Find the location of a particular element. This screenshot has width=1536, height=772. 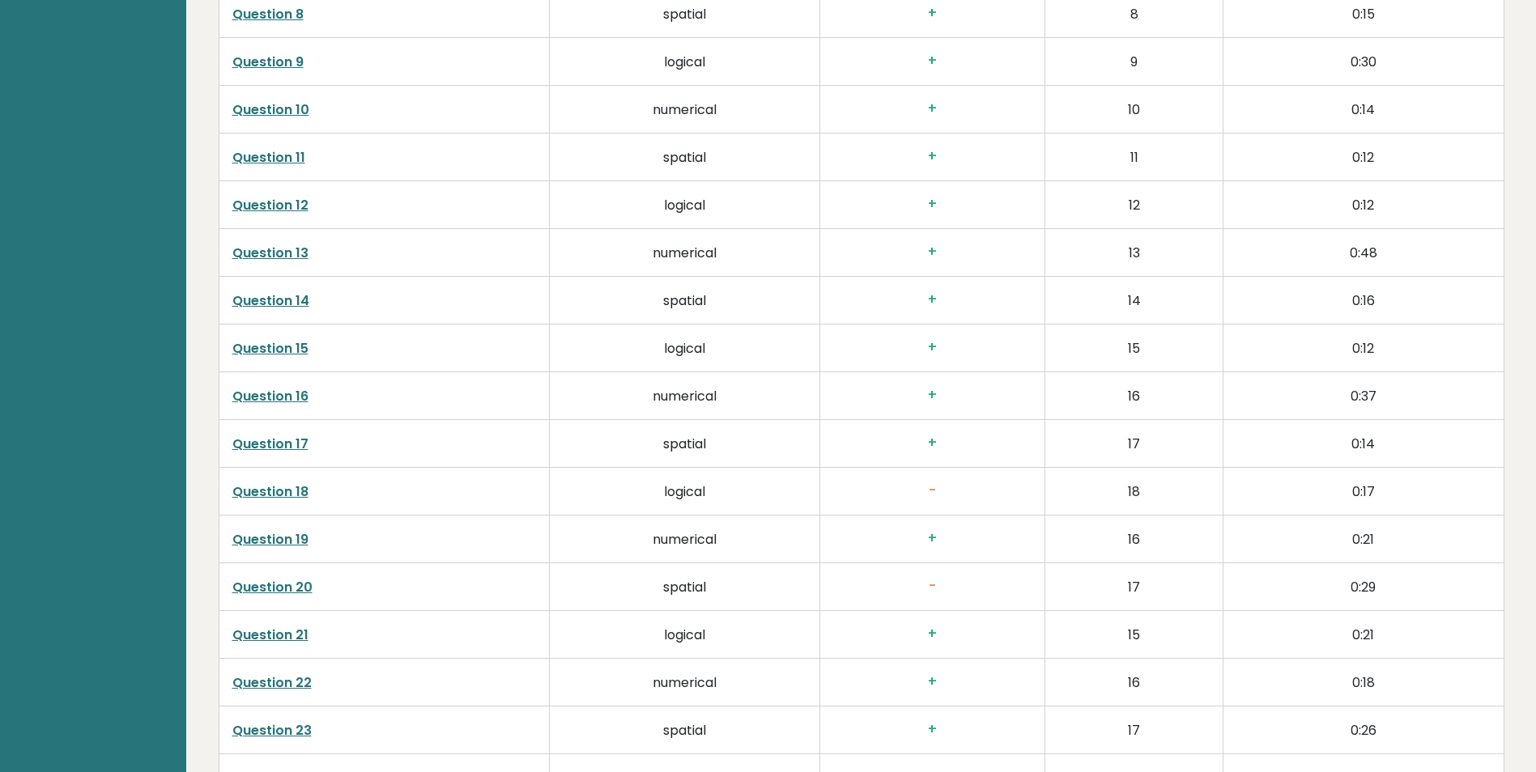

a: Question 22 is located at coordinates (272, 682).